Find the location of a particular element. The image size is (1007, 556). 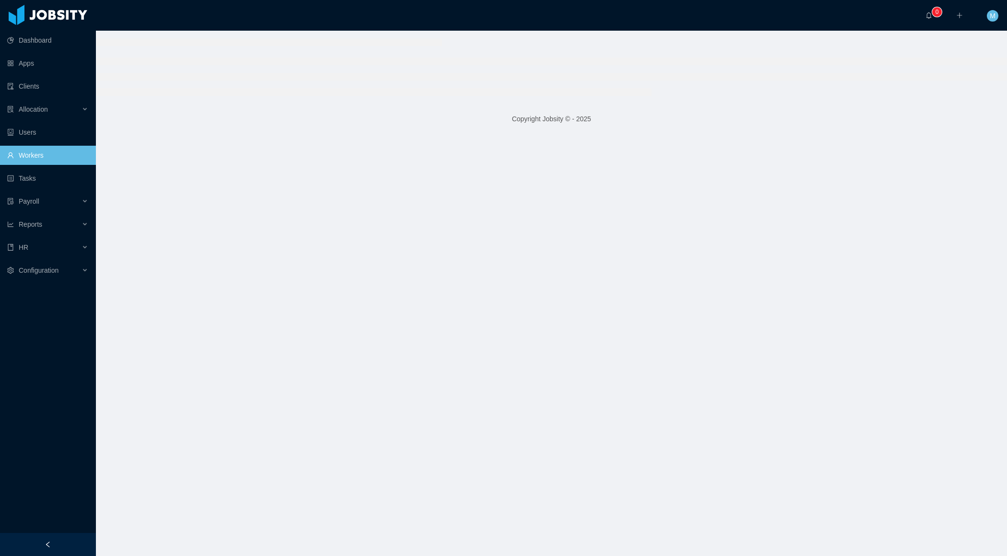

span: Allocation is located at coordinates (33, 109).